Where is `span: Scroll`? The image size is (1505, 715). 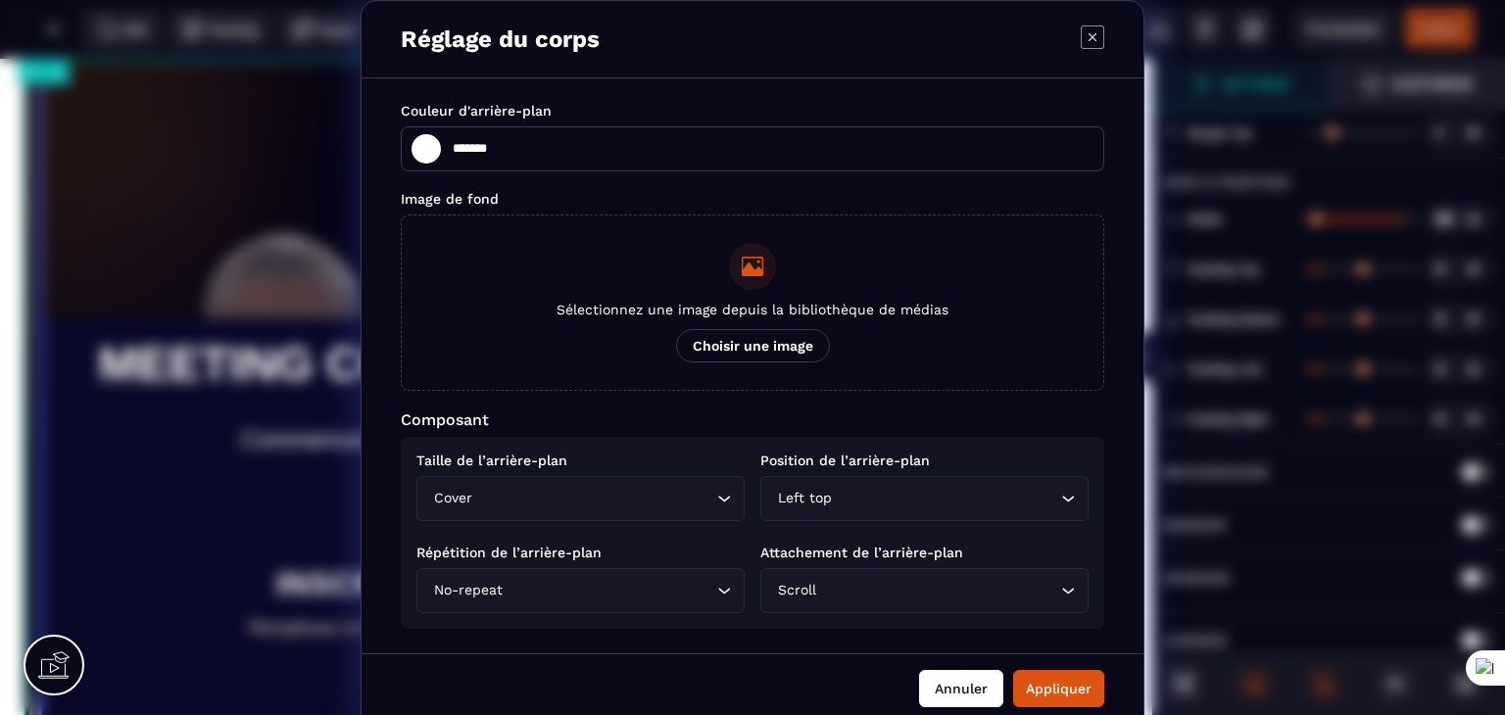
span: Scroll is located at coordinates (797, 591).